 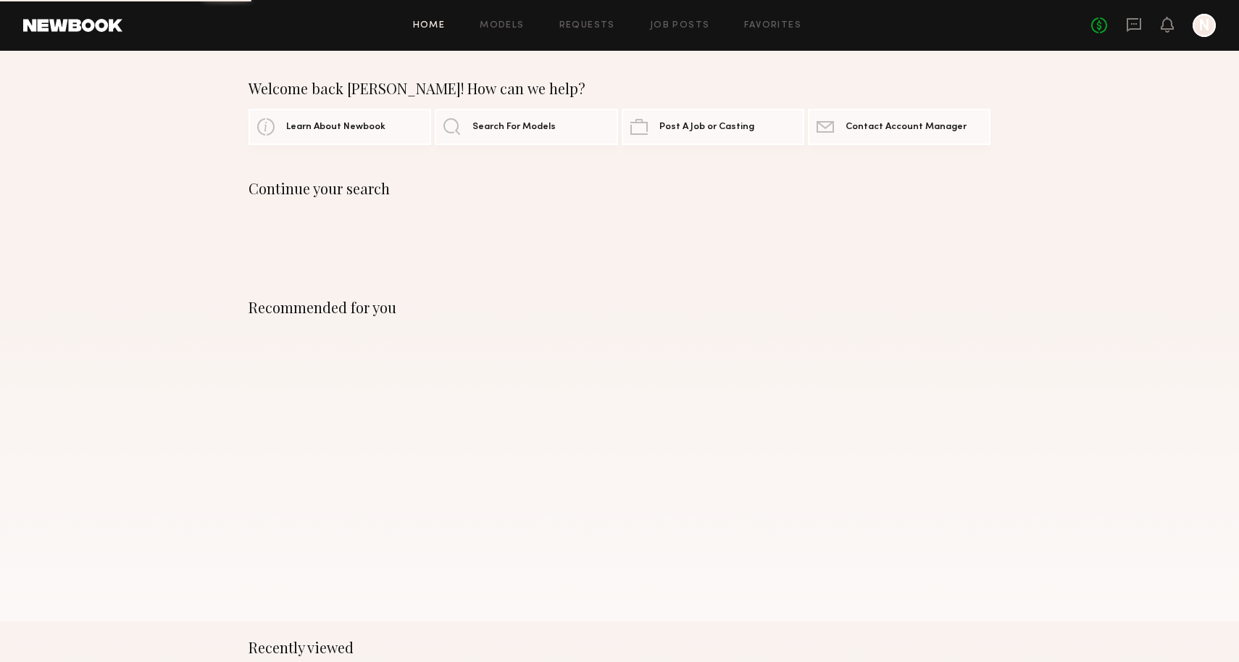 I want to click on a: Favorites, so click(x=773, y=25).